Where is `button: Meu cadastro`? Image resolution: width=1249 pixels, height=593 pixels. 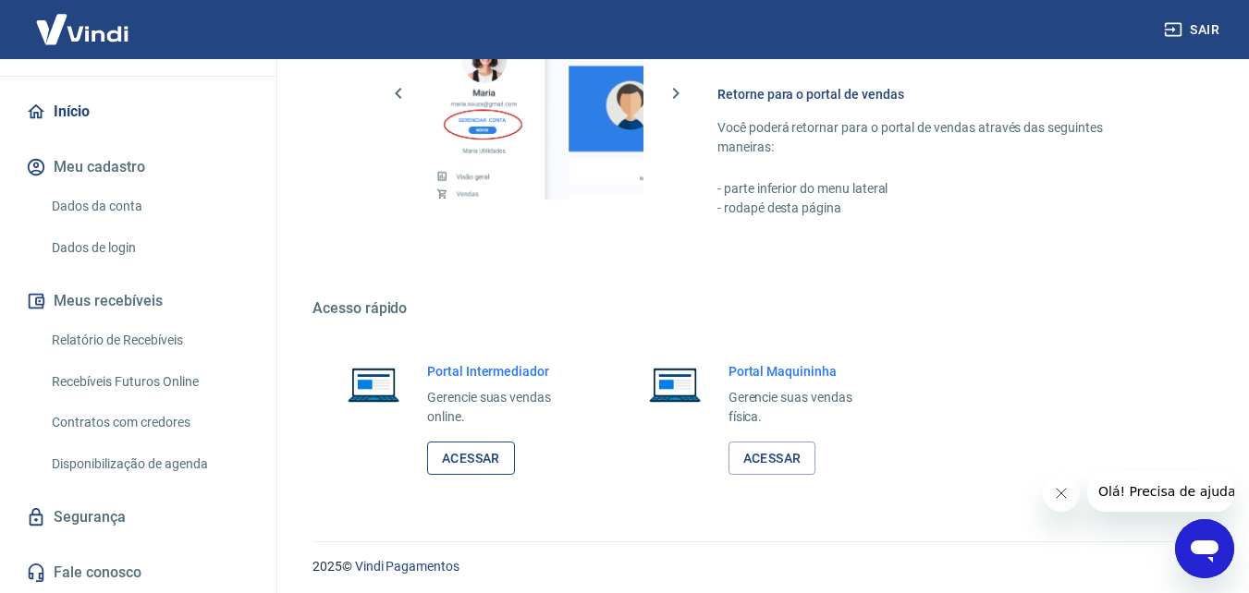
button: Meu cadastro is located at coordinates (138, 167).